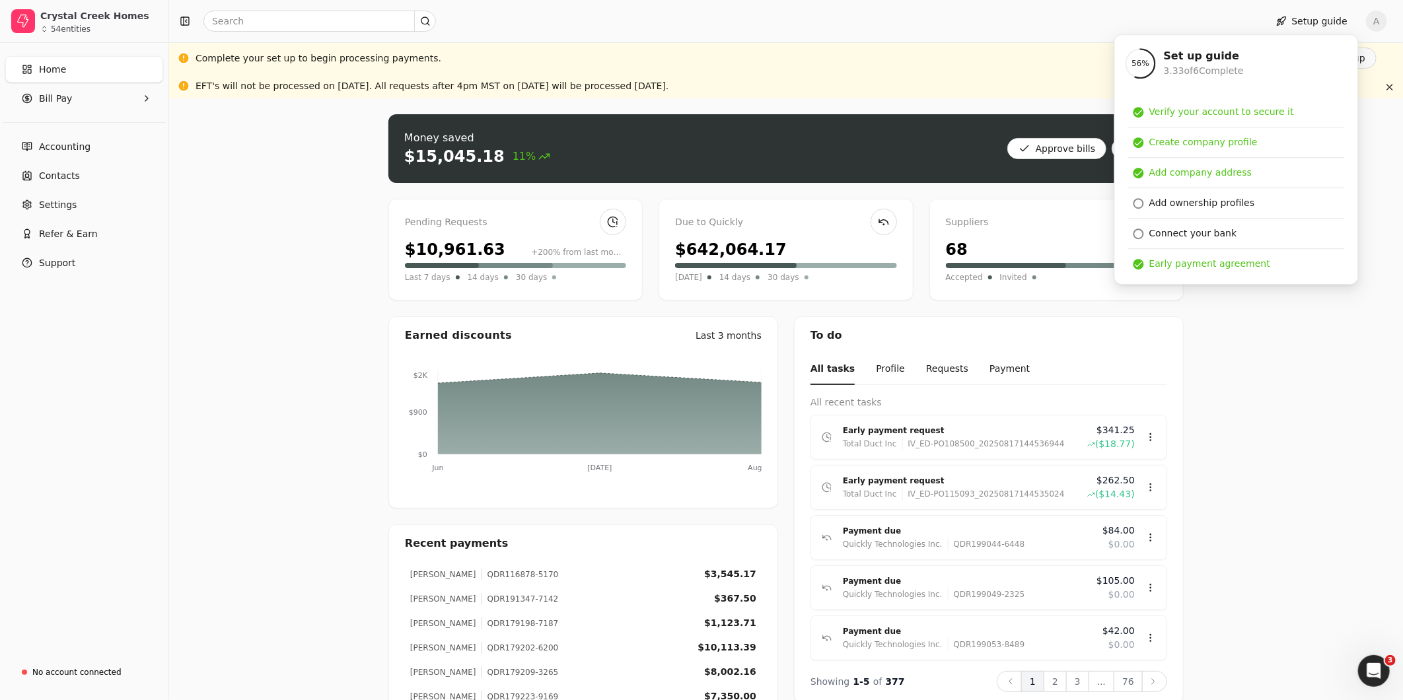 The image size is (1403, 700). I want to click on div: Set up guide, so click(1204, 56).